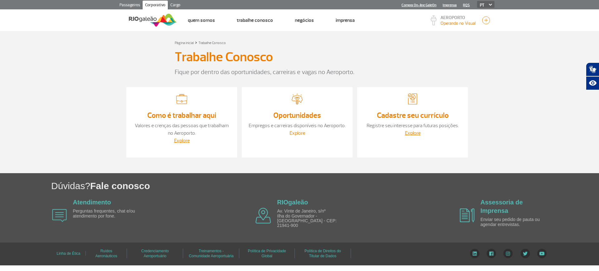  I want to click on img: Facebook, so click(491, 253).